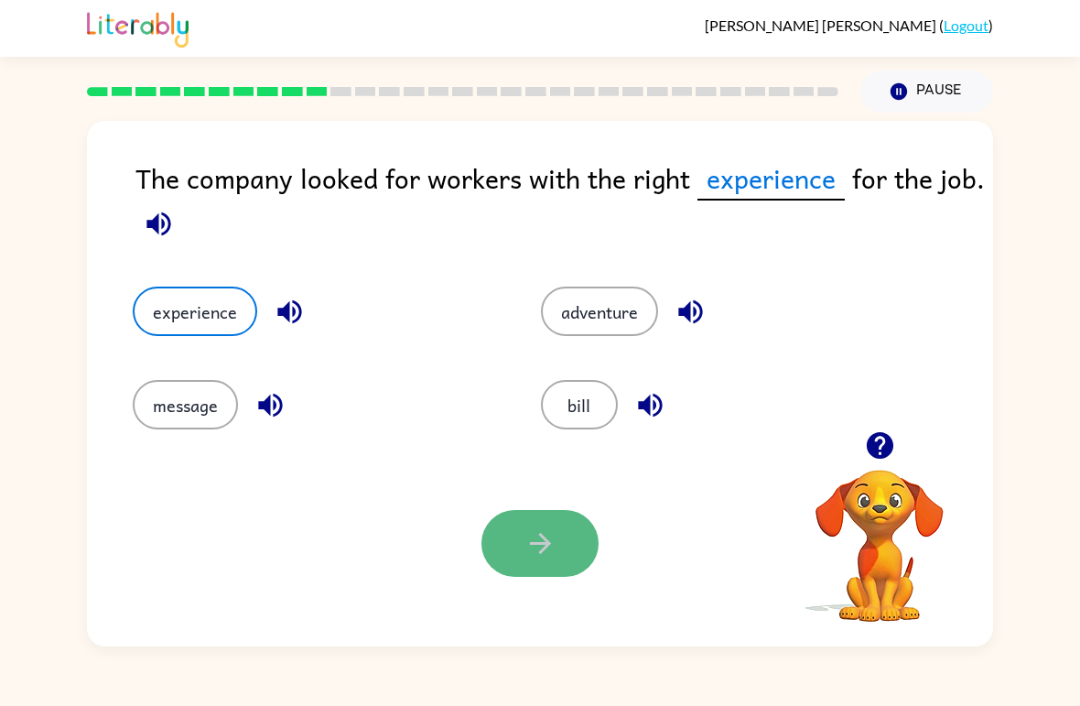 The width and height of the screenshot is (1080, 706). I want to click on a: Logout, so click(965, 25).